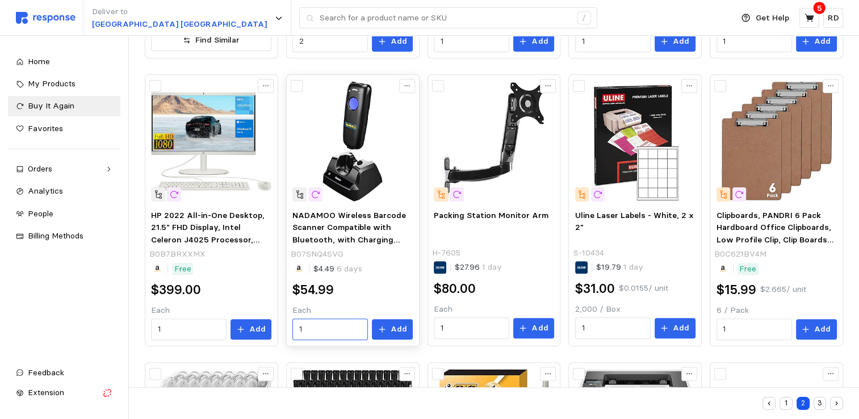 The width and height of the screenshot is (859, 419). Describe the element at coordinates (765, 18) in the screenshot. I see `button: Get Help` at that location.